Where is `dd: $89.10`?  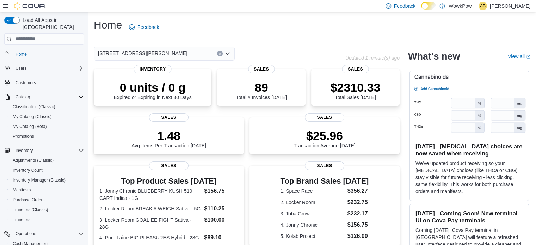
dd: $89.10 is located at coordinates (221, 238).